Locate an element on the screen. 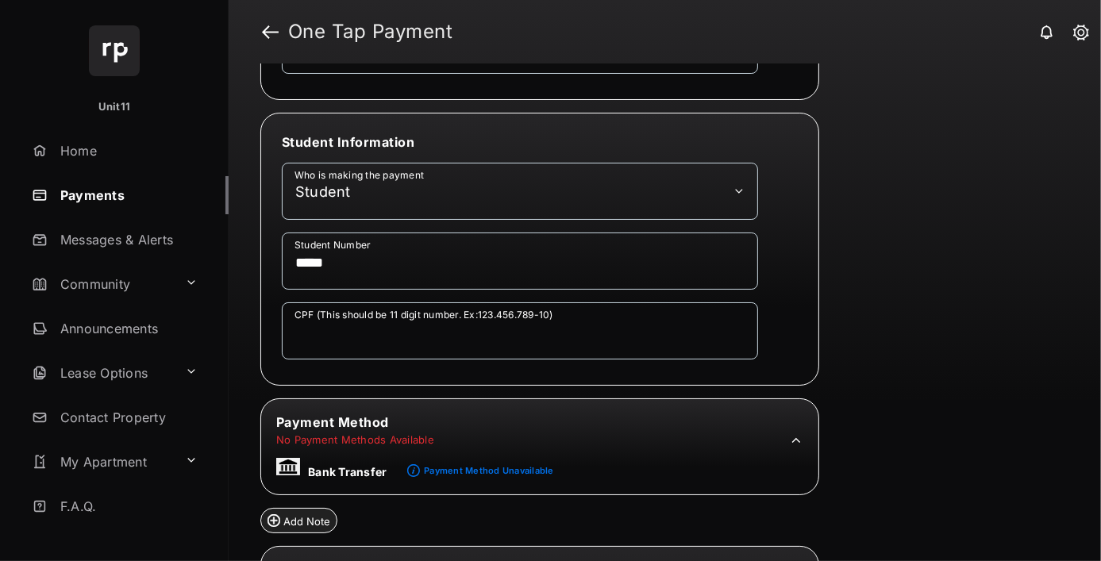 The height and width of the screenshot is (561, 1101). img: bank.png is located at coordinates (288, 467).